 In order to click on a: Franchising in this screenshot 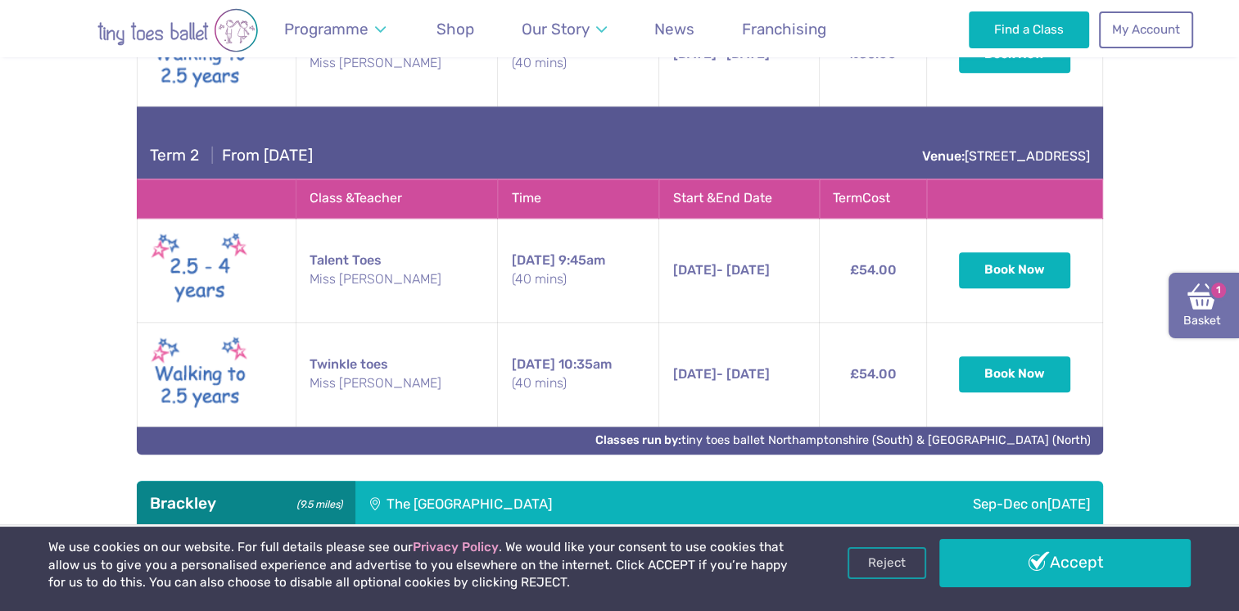, I will do `click(784, 29)`.